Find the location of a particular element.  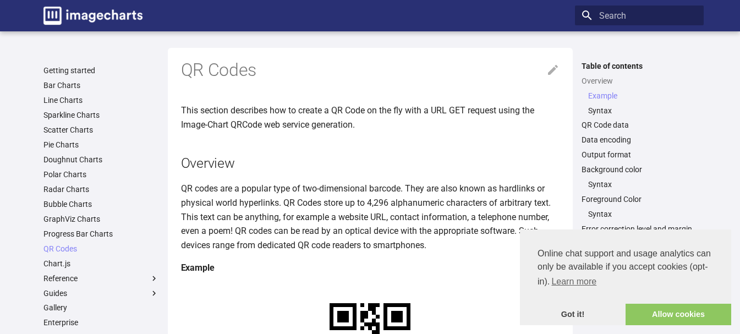

a: Sparkline Charts is located at coordinates (101, 115).